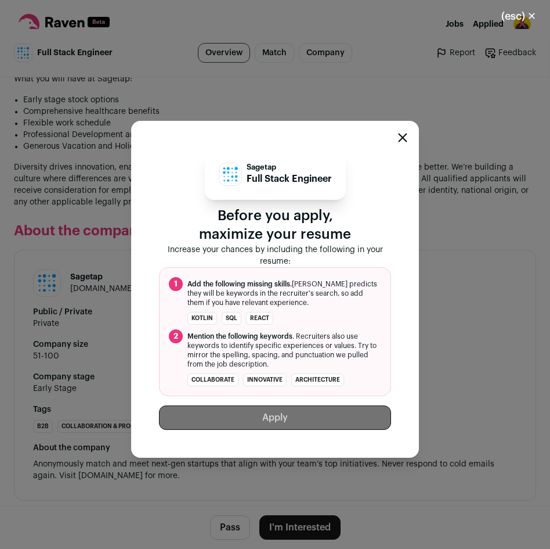 This screenshot has height=549, width=550. I want to click on li: SQL, so click(232, 318).